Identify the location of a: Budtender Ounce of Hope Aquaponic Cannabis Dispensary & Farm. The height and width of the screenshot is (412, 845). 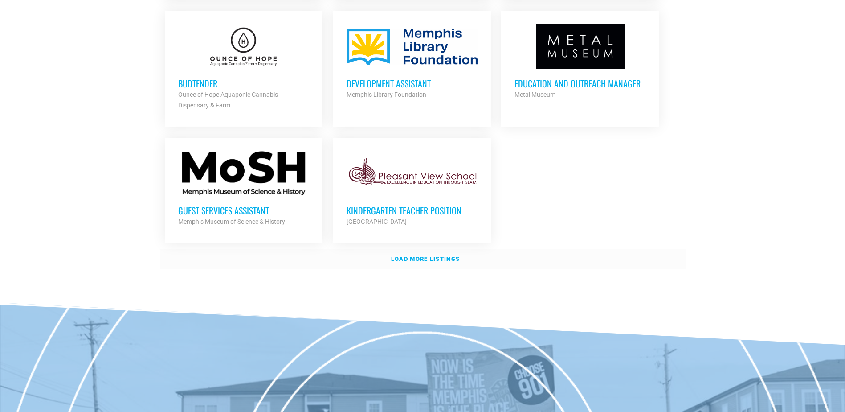
(244, 67).